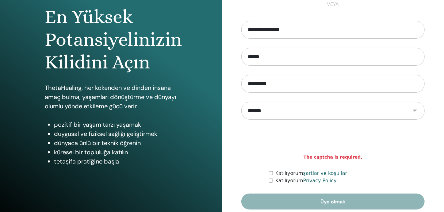 The width and height of the screenshot is (444, 212). Describe the element at coordinates (116, 161) in the screenshot. I see `li: tetaşifa pratiğine başla` at that location.